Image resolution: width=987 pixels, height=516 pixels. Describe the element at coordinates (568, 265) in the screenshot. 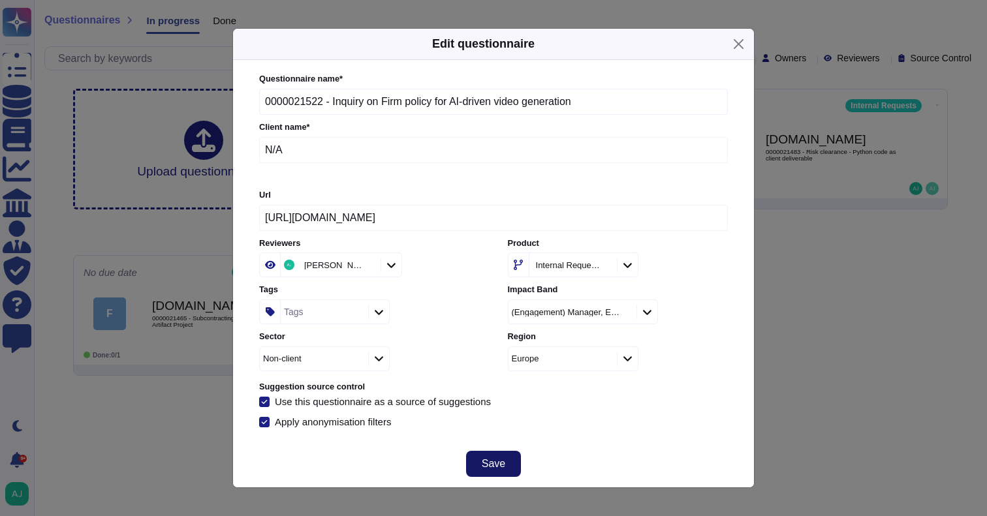

I see `div: Internal Requests` at that location.